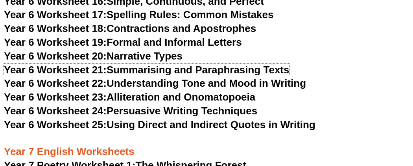 This screenshot has height=166, width=413. I want to click on span: Year 6 Worksheet 18:, so click(55, 28).